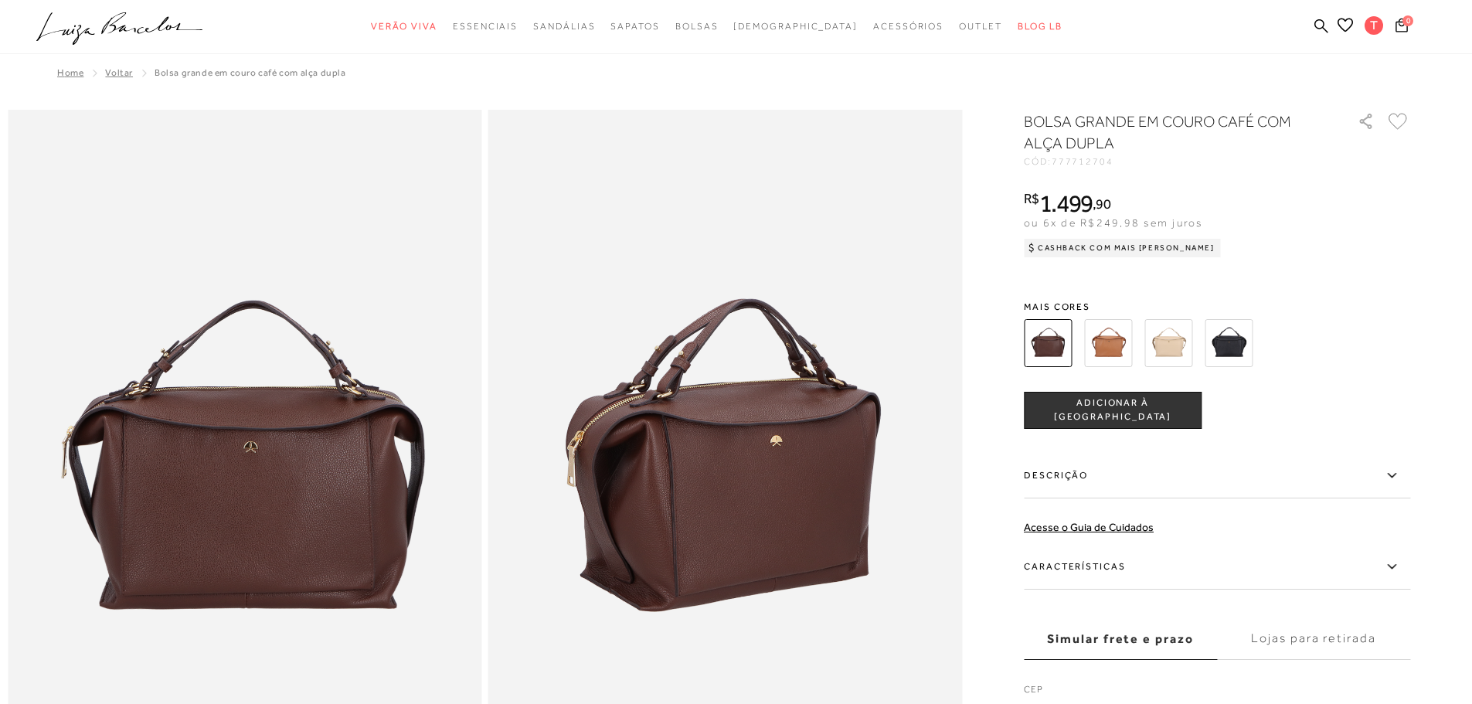  What do you see at coordinates (1178, 161) in the screenshot?
I see `div: CÓD:` at bounding box center [1178, 161].